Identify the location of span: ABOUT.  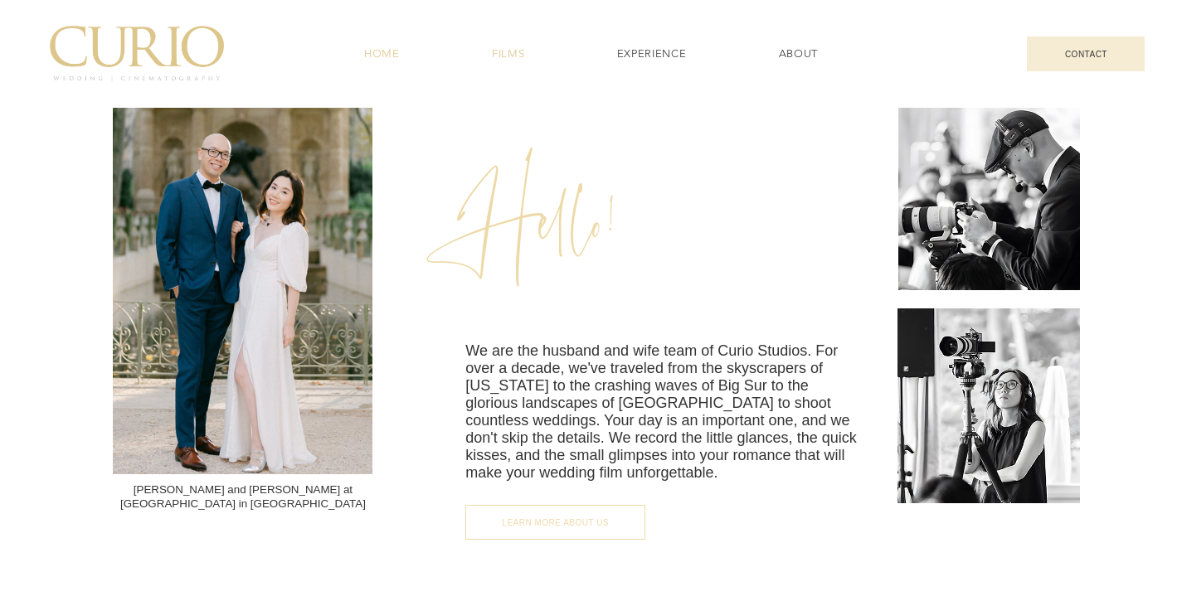
(798, 54).